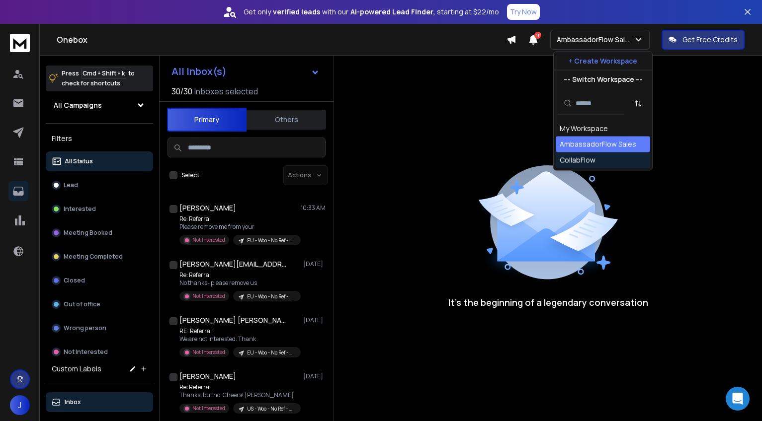 The width and height of the screenshot is (762, 421). Describe the element at coordinates (371, 12) in the screenshot. I see `p: Get only with our starting at $22/mo` at that location.